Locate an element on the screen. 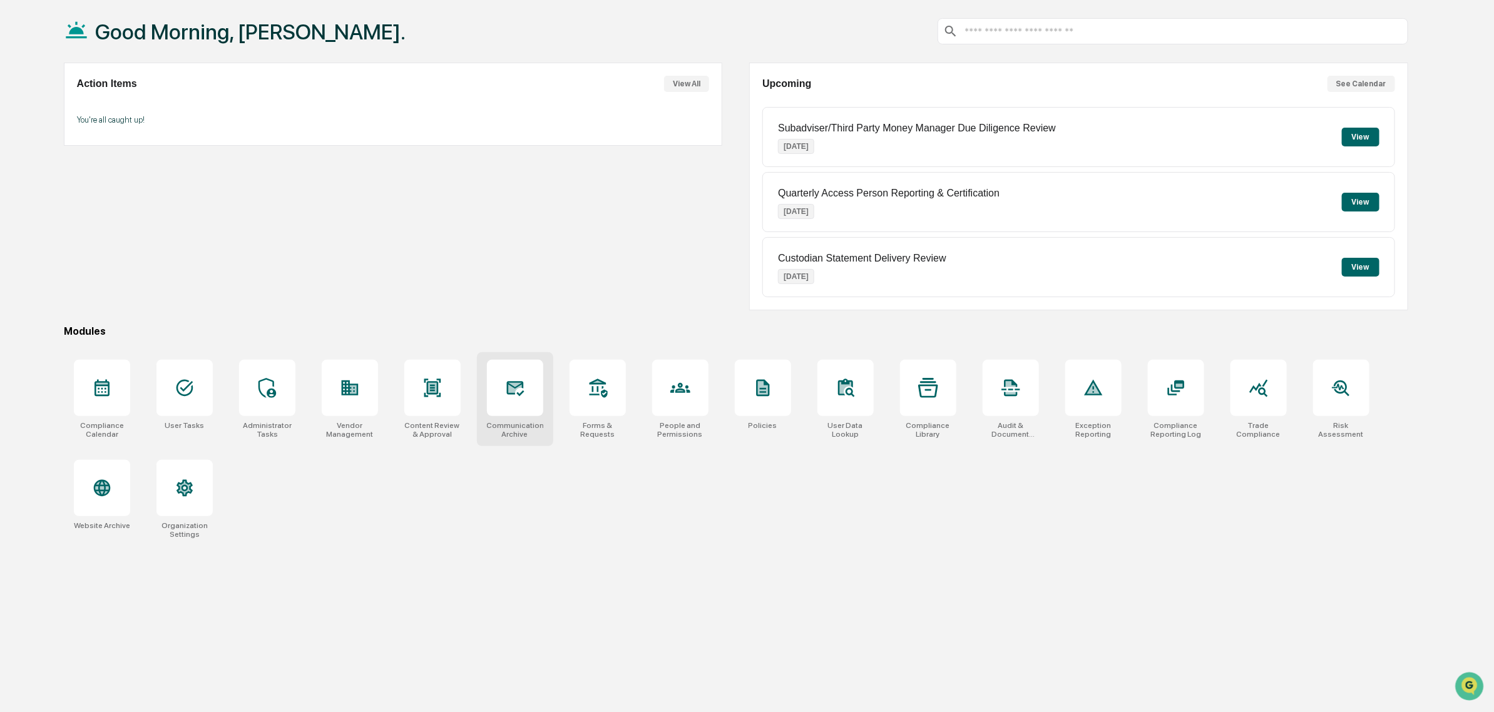  p: How can we help? is located at coordinates (120, 36).